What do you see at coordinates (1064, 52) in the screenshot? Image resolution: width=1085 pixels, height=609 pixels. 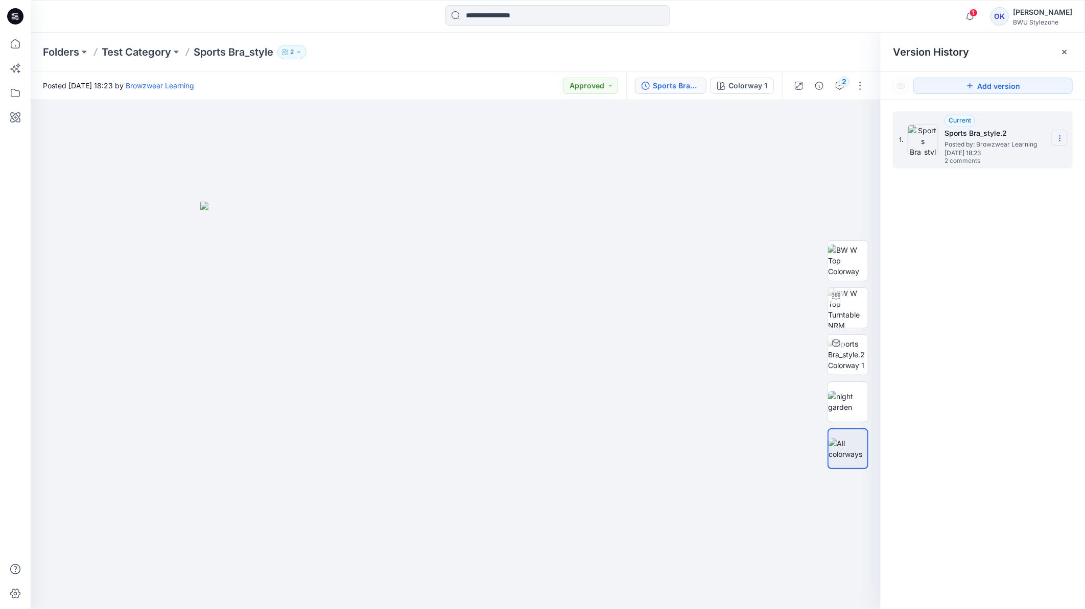 I see `button: Close` at bounding box center [1064, 52].